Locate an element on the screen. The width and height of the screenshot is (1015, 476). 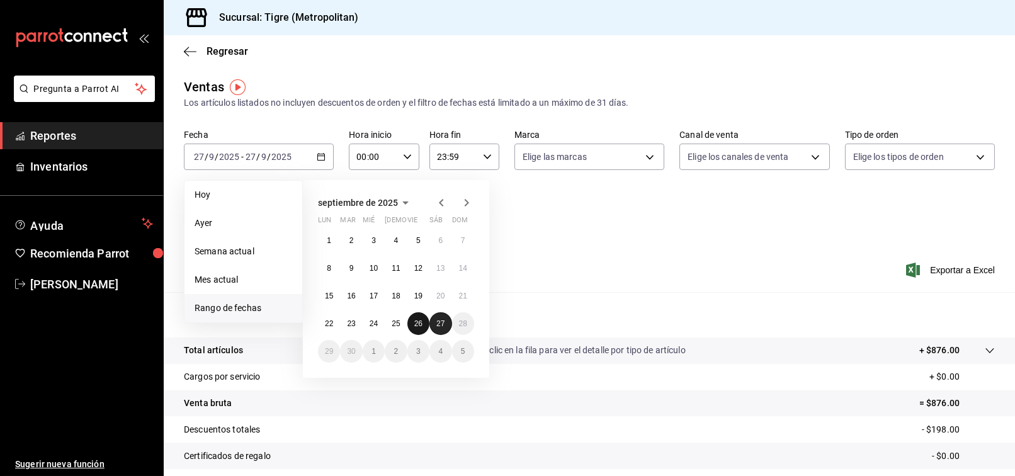
label: Fecha is located at coordinates (259, 135).